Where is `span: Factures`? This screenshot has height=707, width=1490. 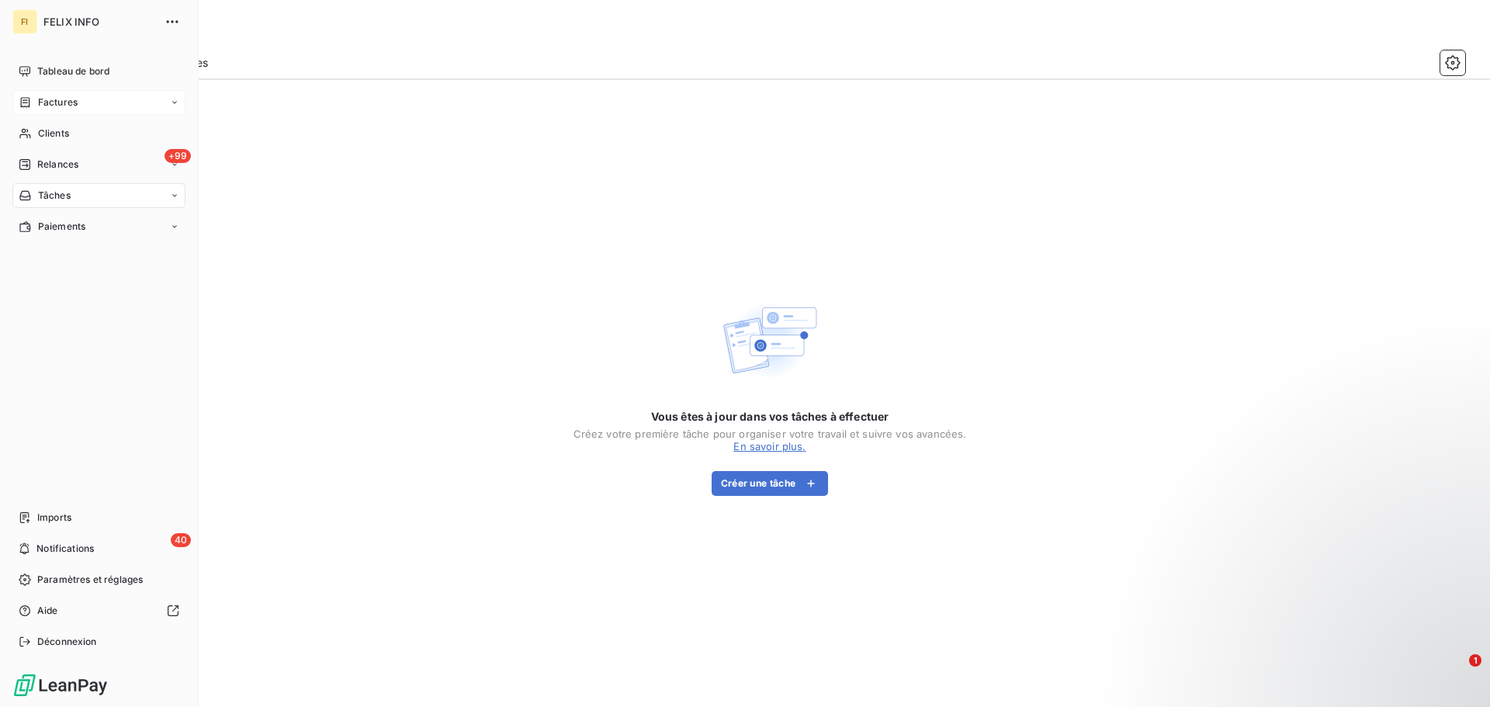
span: Factures is located at coordinates (57, 102).